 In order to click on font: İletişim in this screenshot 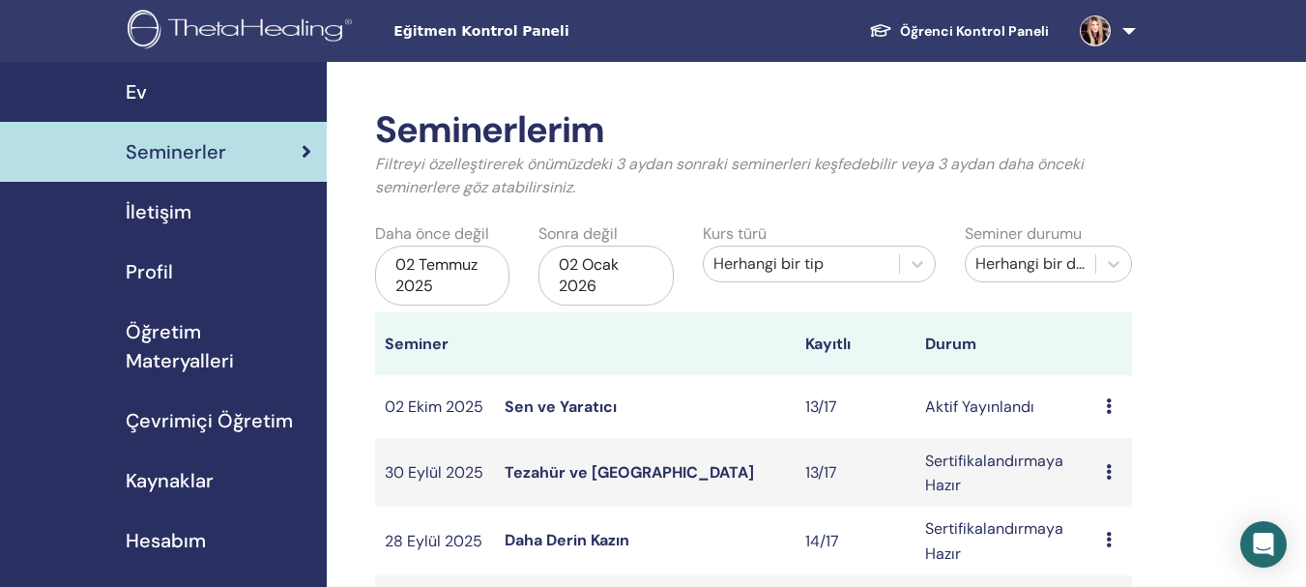, I will do `click(159, 212)`.